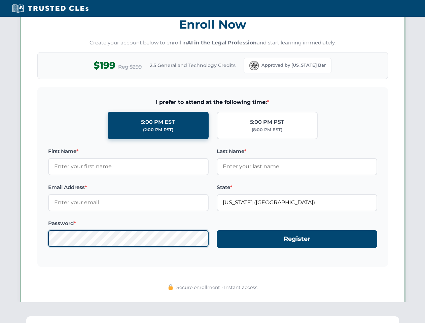 This screenshot has width=425, height=323. What do you see at coordinates (158, 130) in the screenshot?
I see `div: (2:00 PM PST)` at bounding box center [158, 130].